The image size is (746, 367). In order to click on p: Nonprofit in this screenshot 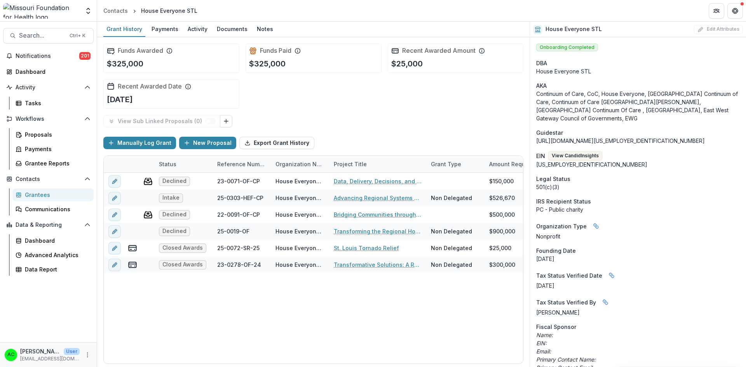, I will do `click(638, 236)`.